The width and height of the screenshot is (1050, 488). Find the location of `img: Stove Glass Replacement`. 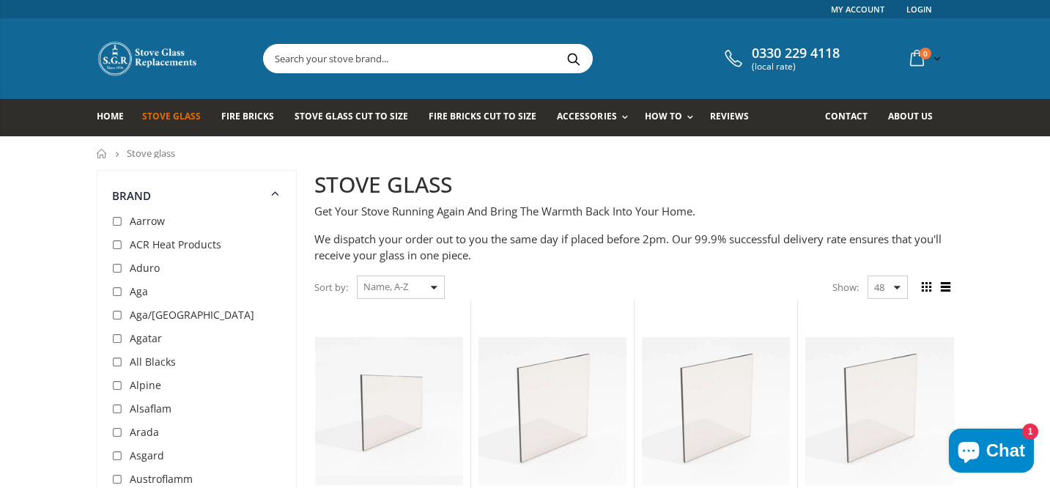

img: Stove Glass Replacement is located at coordinates (148, 59).